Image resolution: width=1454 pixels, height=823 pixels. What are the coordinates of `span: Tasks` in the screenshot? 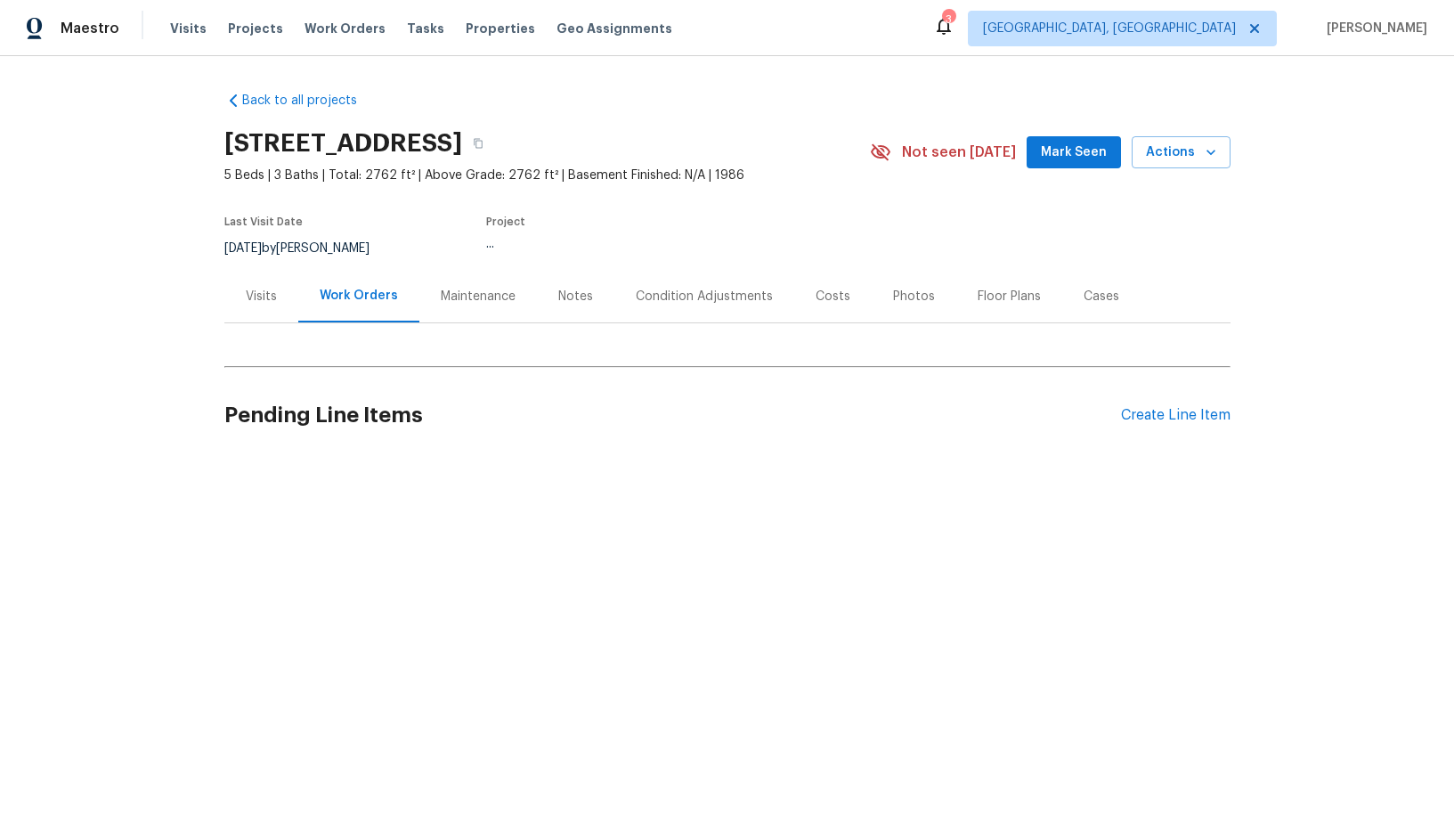 It's located at (426, 28).